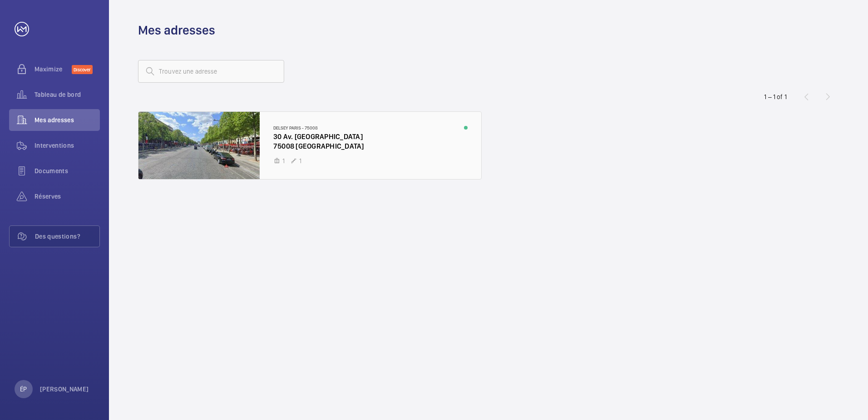 This screenshot has width=868, height=420. I want to click on span: Discover, so click(82, 69).